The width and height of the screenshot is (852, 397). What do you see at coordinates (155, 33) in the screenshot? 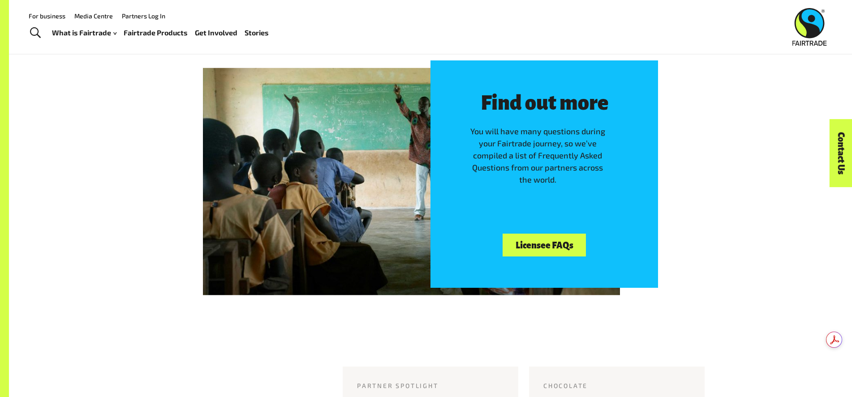
I see `a: Fairtrade Products` at bounding box center [155, 33].